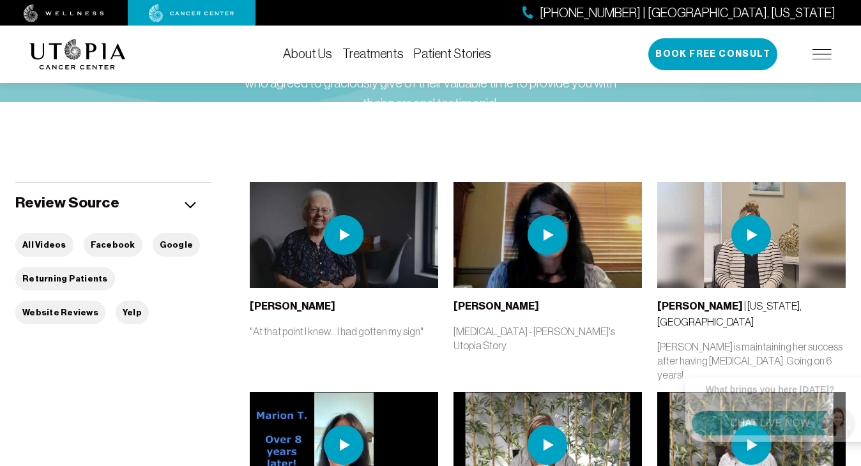 Image resolution: width=861 pixels, height=466 pixels. I want to click on a: About Us, so click(307, 54).